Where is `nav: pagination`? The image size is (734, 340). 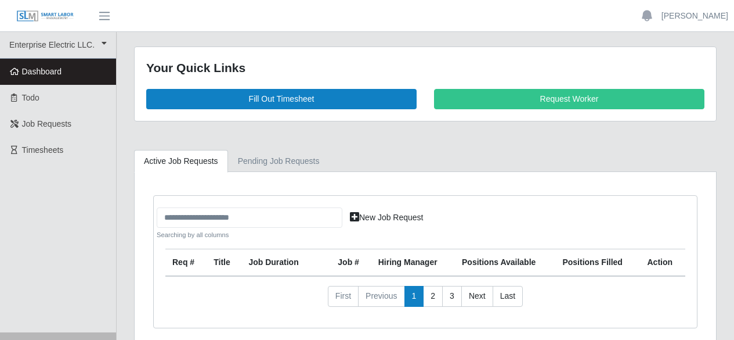 nav: pagination is located at coordinates (425, 301).